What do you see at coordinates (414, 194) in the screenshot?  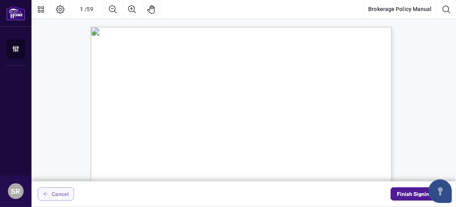 I see `span: Finish Signing` at bounding box center [414, 194].